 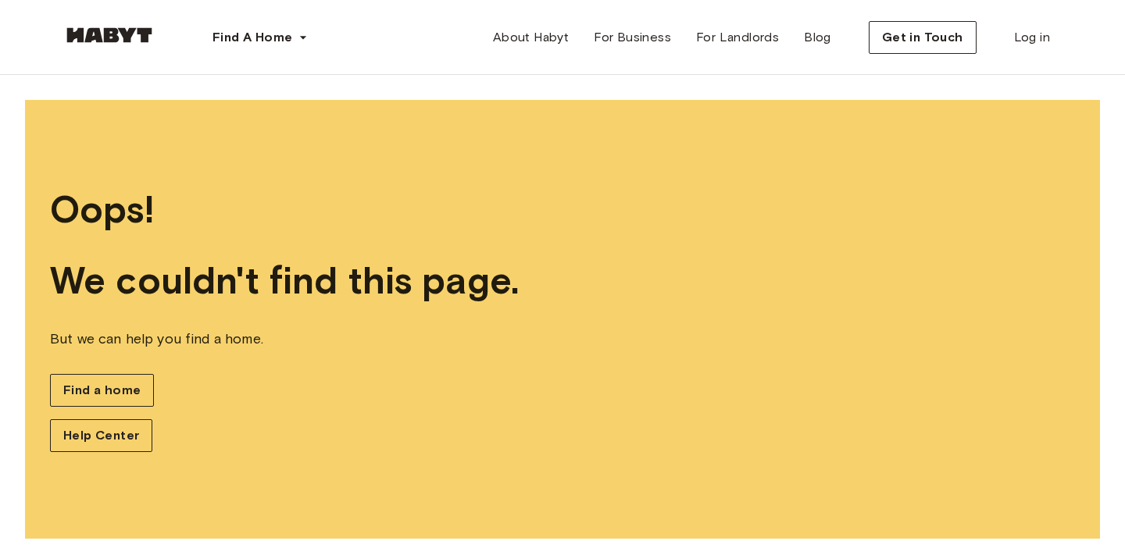 What do you see at coordinates (817, 37) in the screenshot?
I see `span: Blog` at bounding box center [817, 37].